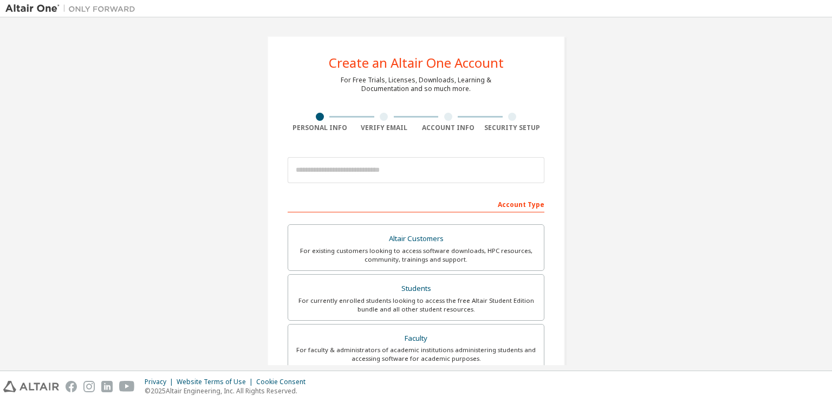  What do you see at coordinates (416, 338) in the screenshot?
I see `div: Faculty` at bounding box center [416, 338].